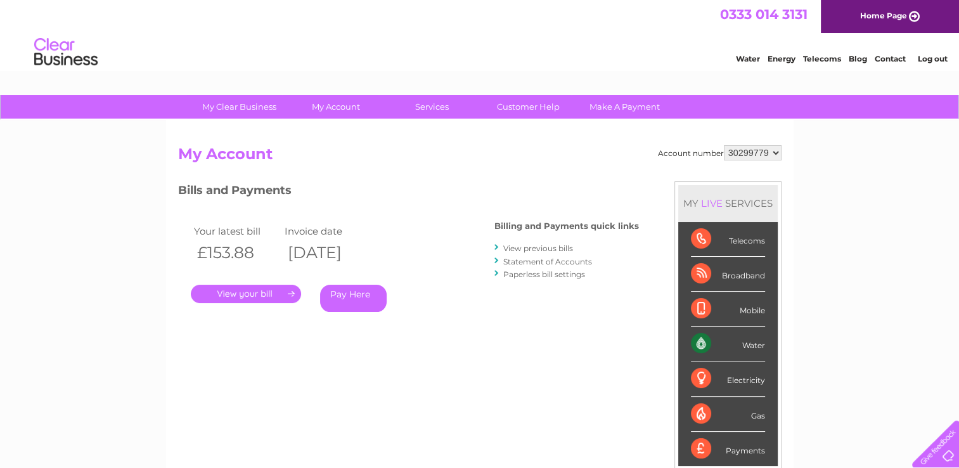 Image resolution: width=959 pixels, height=468 pixels. Describe the element at coordinates (544, 274) in the screenshot. I see `a: Paperless bill settings` at that location.